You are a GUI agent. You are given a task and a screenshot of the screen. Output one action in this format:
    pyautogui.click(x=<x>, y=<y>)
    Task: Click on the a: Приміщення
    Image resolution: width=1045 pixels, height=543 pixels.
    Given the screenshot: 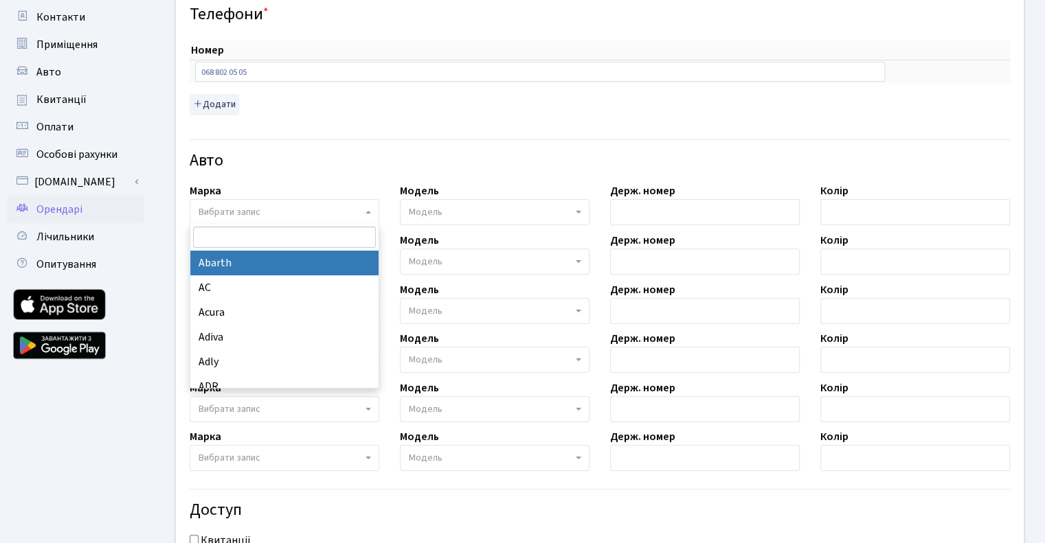 What is the action you would take?
    pyautogui.click(x=76, y=45)
    